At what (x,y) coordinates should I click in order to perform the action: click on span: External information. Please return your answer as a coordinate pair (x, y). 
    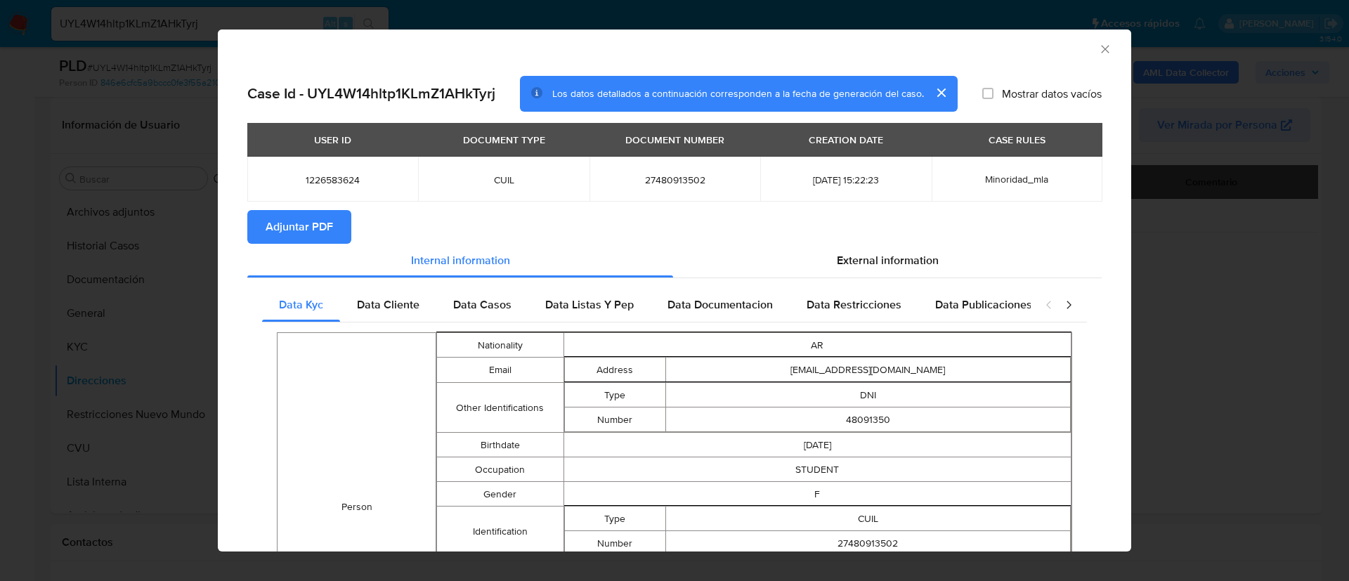
    Looking at the image, I should click on (887, 260).